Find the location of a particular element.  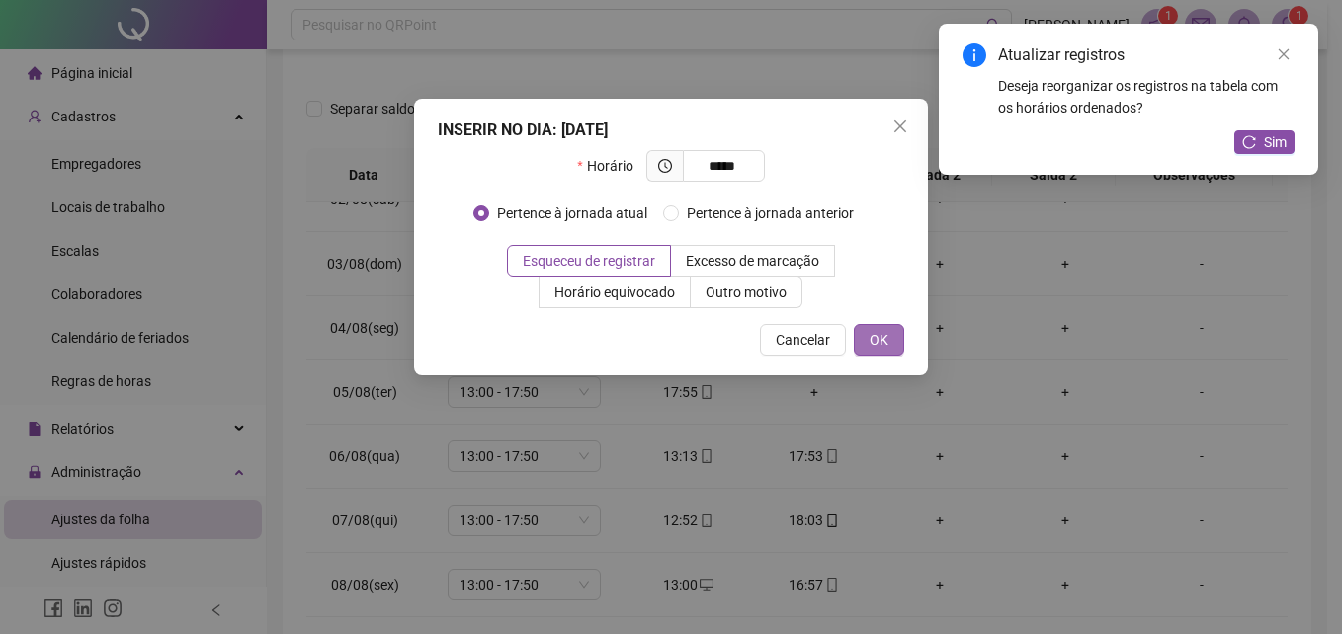

span: reload is located at coordinates (1249, 142).